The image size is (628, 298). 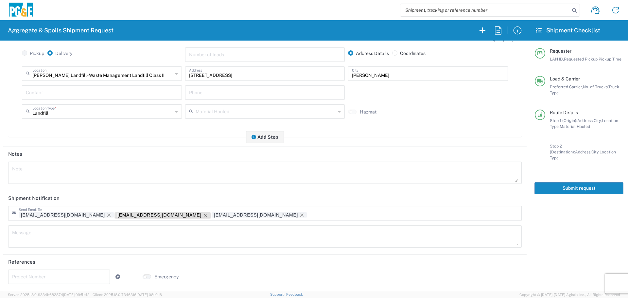 I want to click on h2: Notes, so click(x=15, y=154).